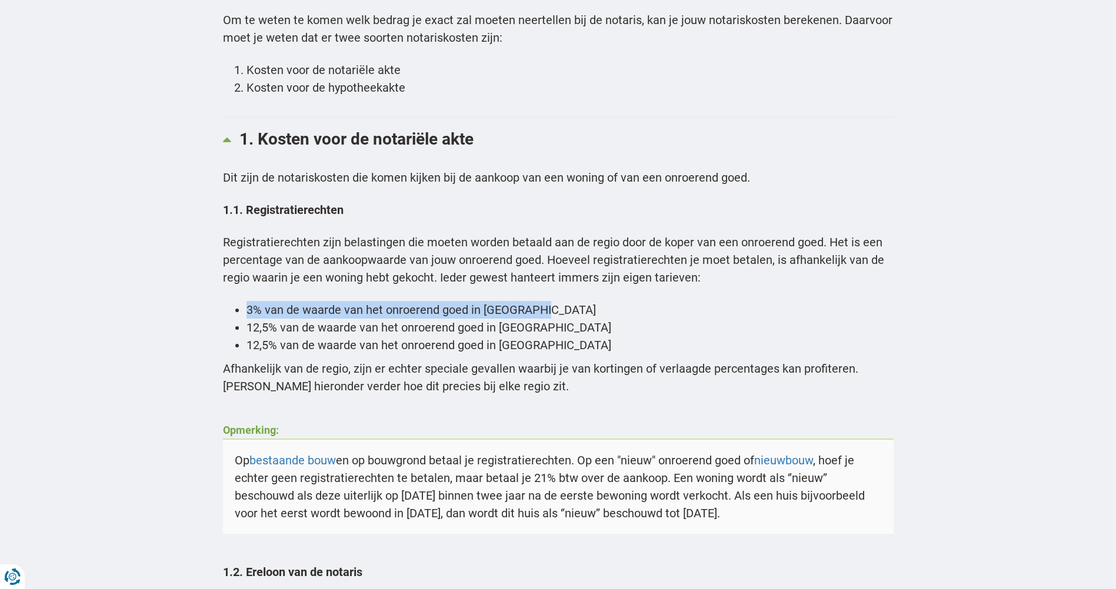 The width and height of the screenshot is (1116, 589). Describe the element at coordinates (292, 461) in the screenshot. I see `a: bestaande bouw` at that location.